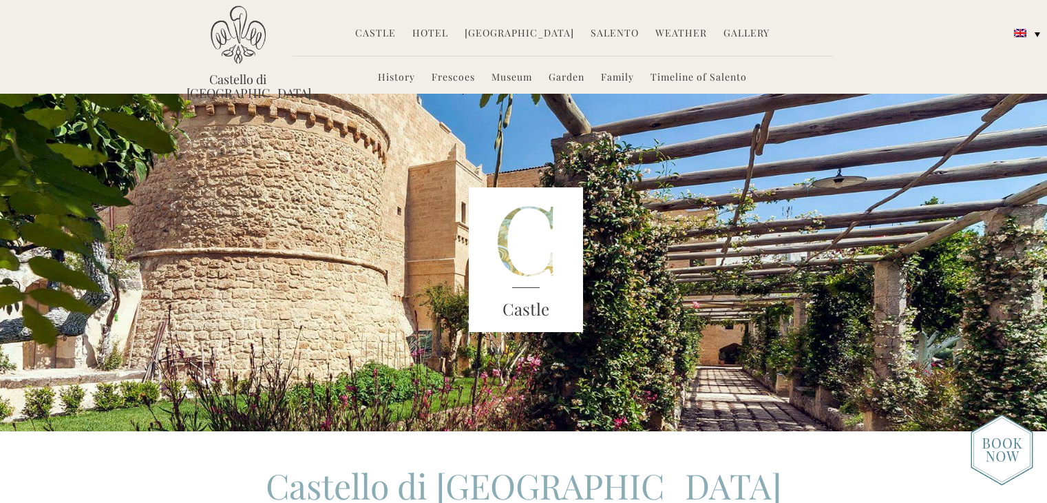 The width and height of the screenshot is (1047, 503). Describe the element at coordinates (618, 78) in the screenshot. I see `a: Family` at that location.